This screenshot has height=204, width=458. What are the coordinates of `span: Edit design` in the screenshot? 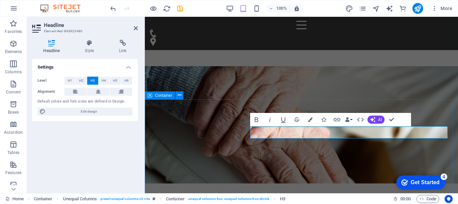 It's located at (89, 111).